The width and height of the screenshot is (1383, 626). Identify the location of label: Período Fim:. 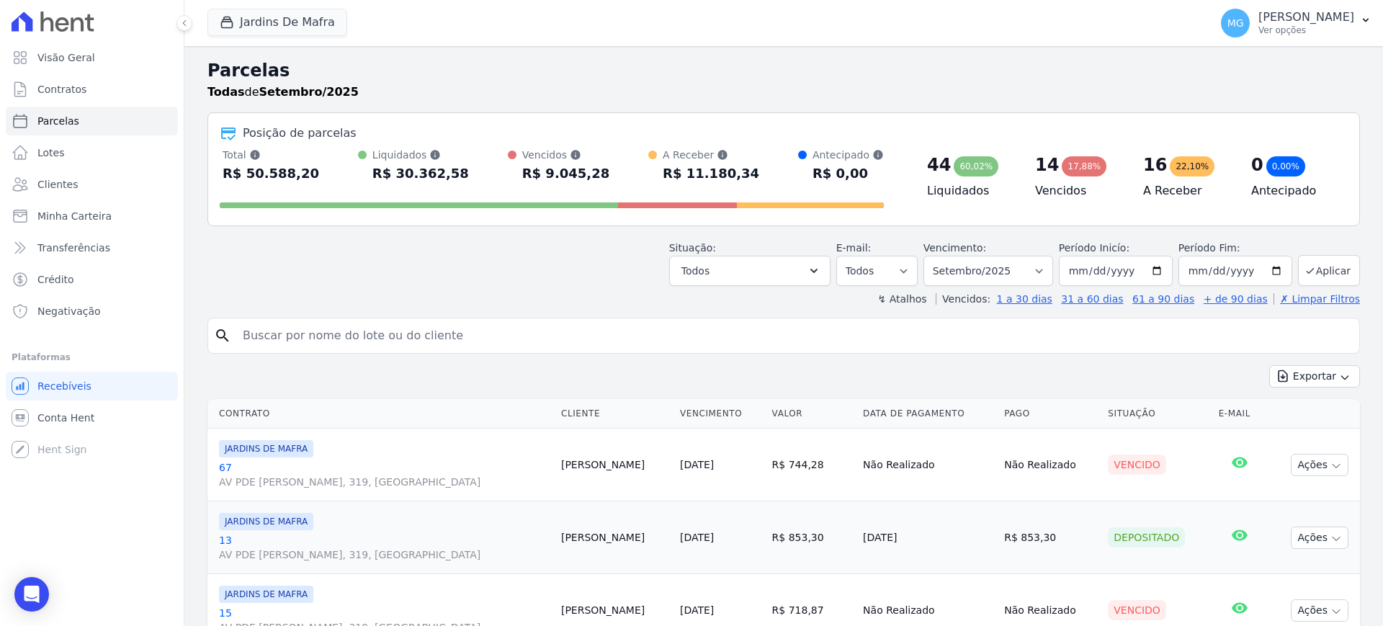
(1235, 248).